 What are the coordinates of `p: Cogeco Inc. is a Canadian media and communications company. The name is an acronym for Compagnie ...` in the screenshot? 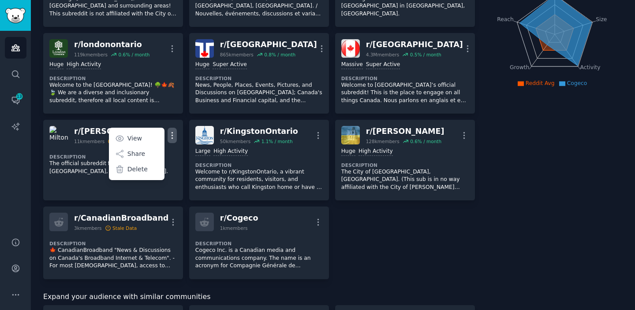 It's located at (259, 258).